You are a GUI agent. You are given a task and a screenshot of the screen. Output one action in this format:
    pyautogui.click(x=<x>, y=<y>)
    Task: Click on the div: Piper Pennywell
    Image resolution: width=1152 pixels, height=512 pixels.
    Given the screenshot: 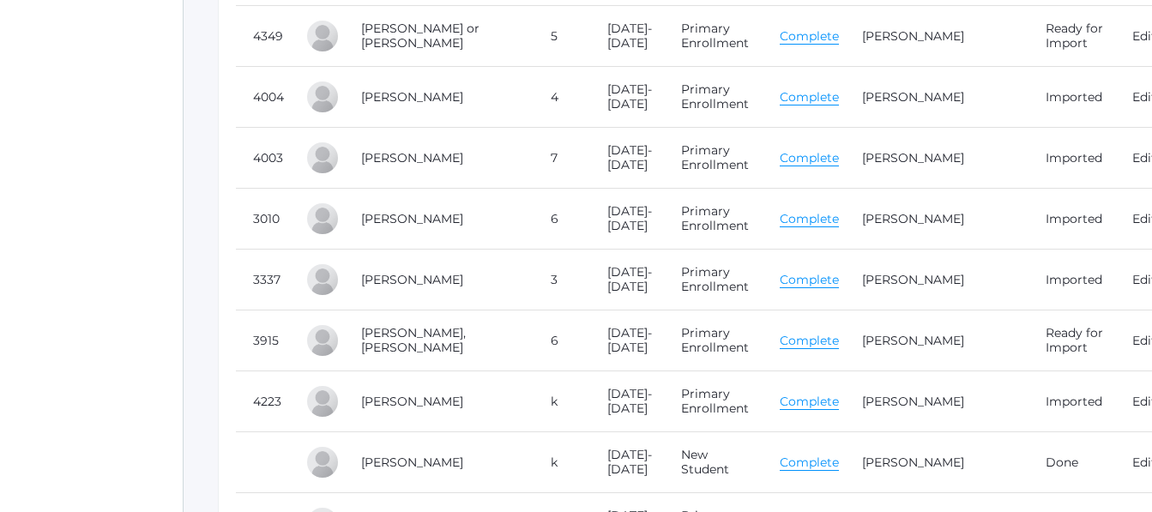 What is the action you would take?
    pyautogui.click(x=322, y=280)
    